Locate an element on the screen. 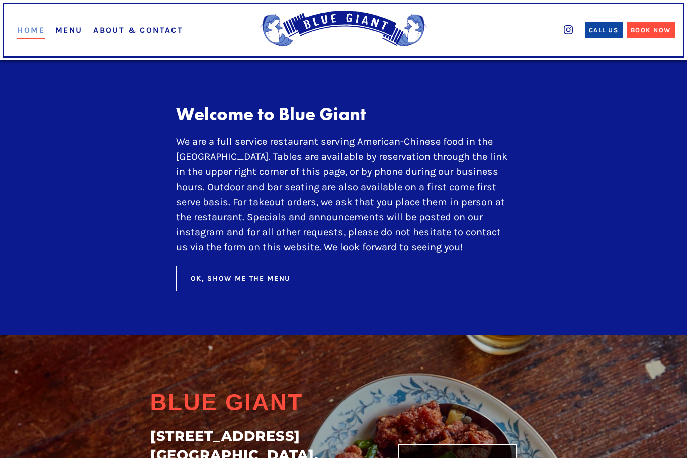  a: Home is located at coordinates (31, 32).